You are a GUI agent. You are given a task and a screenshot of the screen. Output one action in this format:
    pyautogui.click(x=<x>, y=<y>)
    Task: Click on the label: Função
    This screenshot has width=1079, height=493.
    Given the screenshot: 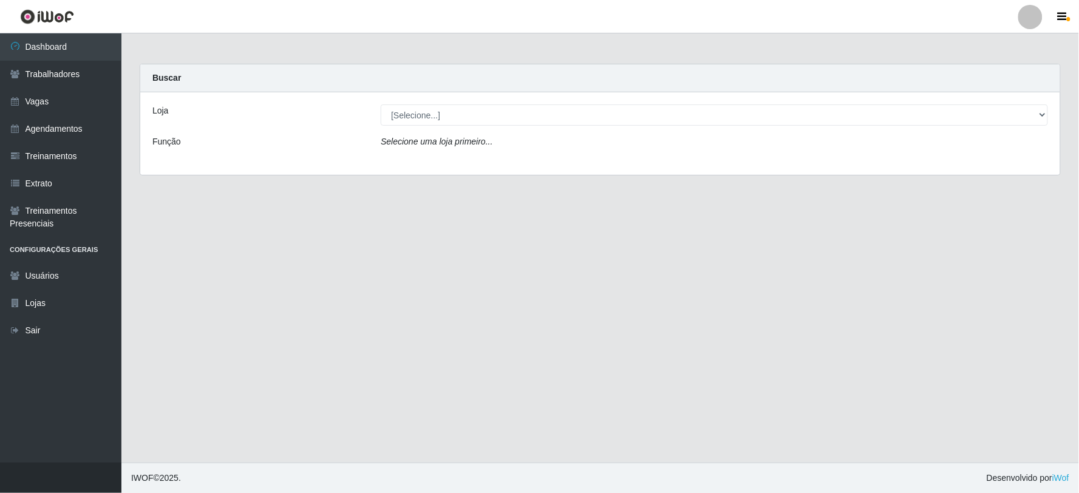 What is the action you would take?
    pyautogui.click(x=166, y=141)
    